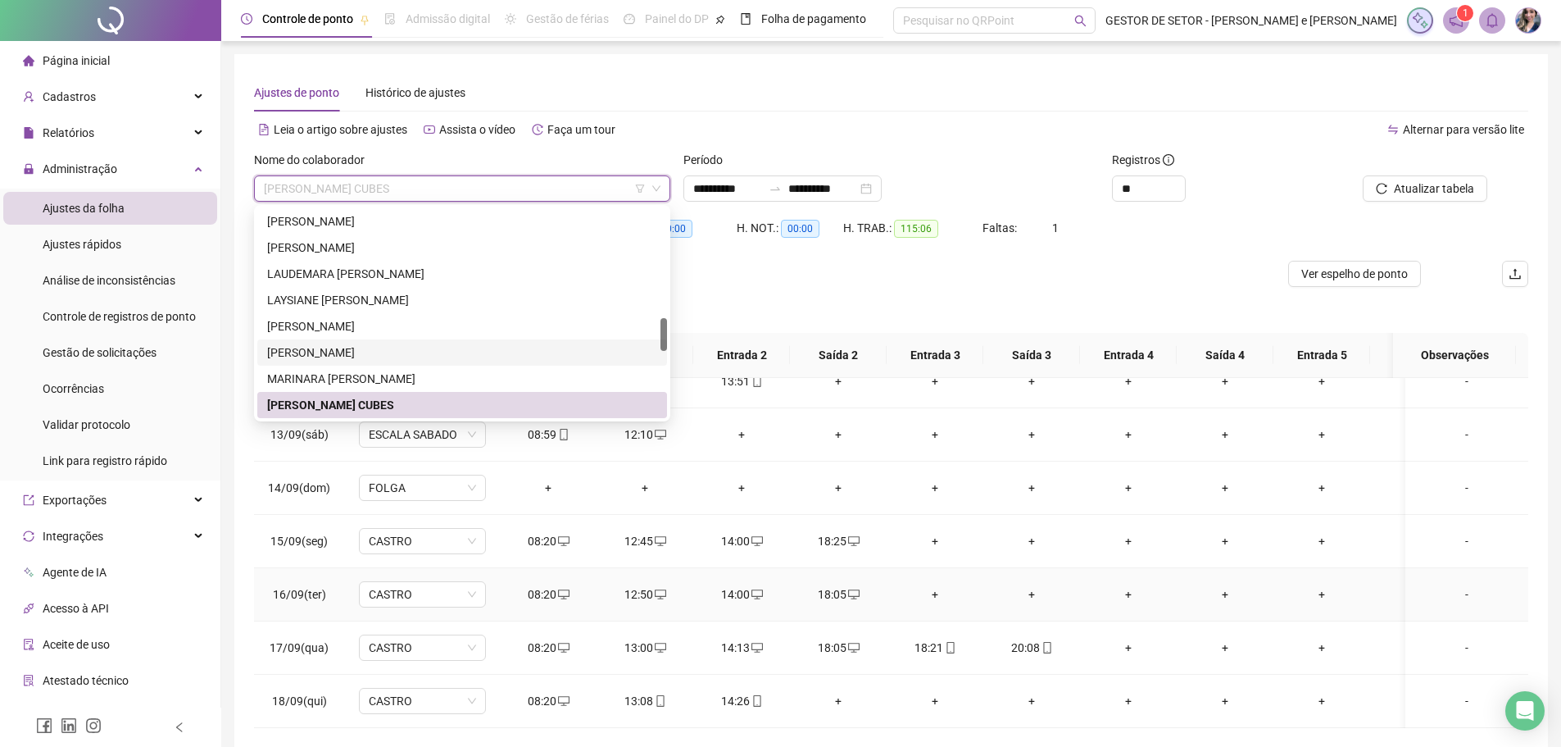  I want to click on div: LAYSIANE CAROLINE RODRIGUES DA SILVA, so click(462, 300).